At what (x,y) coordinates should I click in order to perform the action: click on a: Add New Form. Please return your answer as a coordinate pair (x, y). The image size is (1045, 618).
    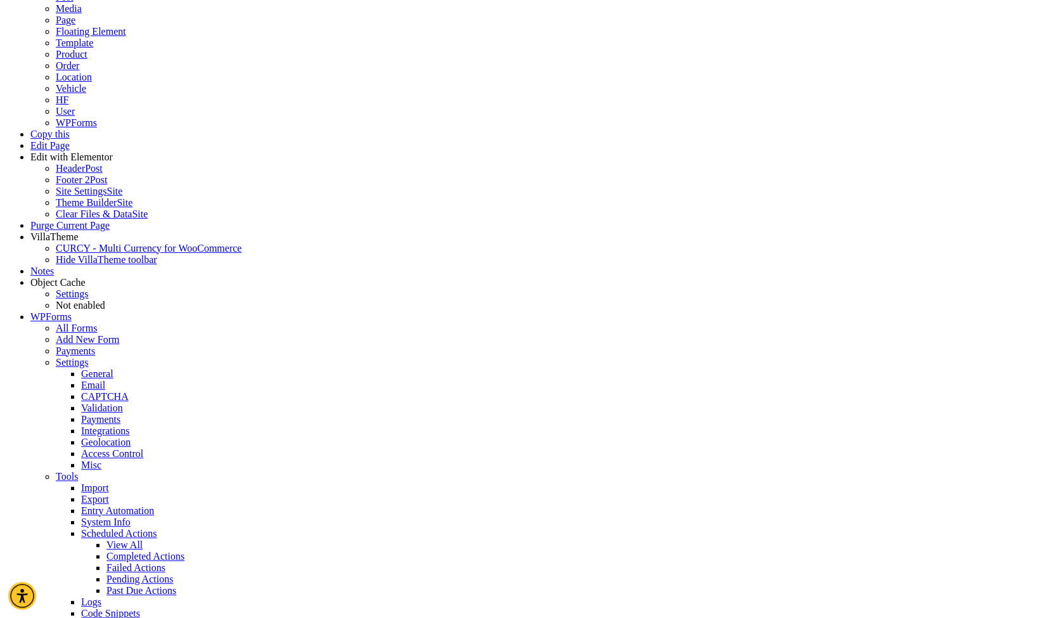
    Looking at the image, I should click on (87, 339).